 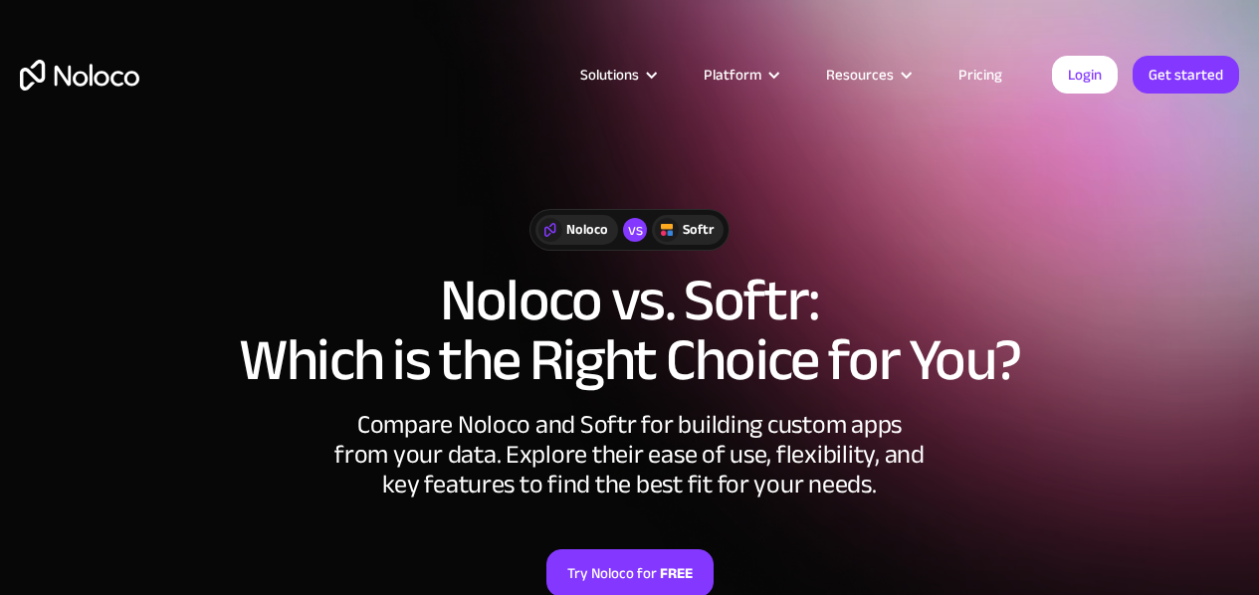 I want to click on div: vs, so click(x=635, y=230).